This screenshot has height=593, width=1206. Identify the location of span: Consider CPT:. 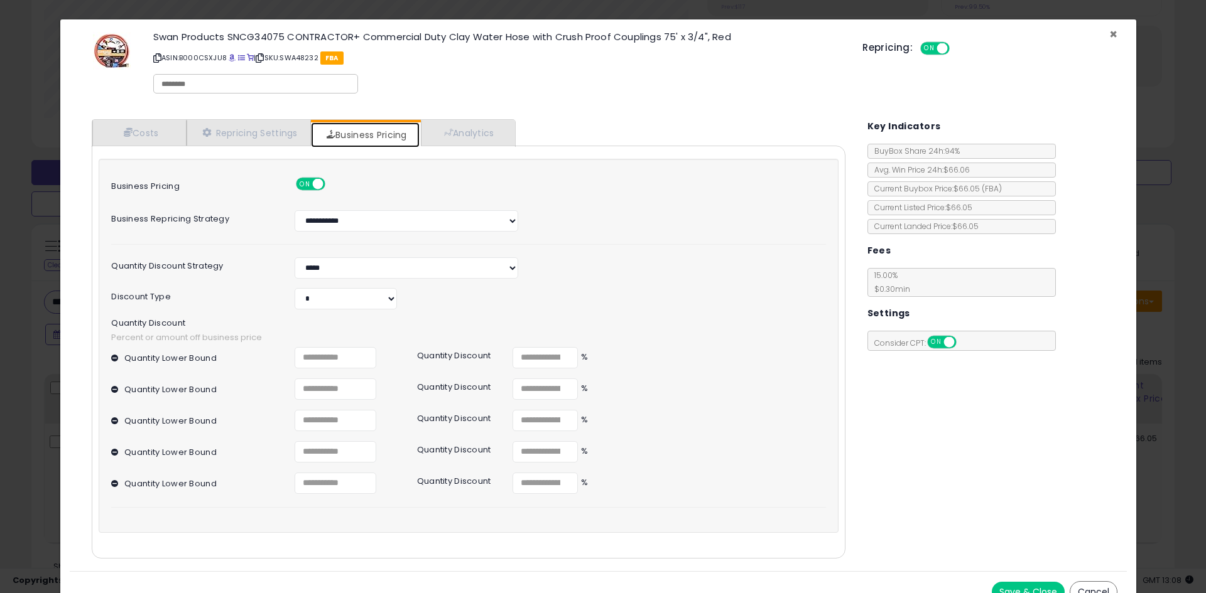
(920, 343).